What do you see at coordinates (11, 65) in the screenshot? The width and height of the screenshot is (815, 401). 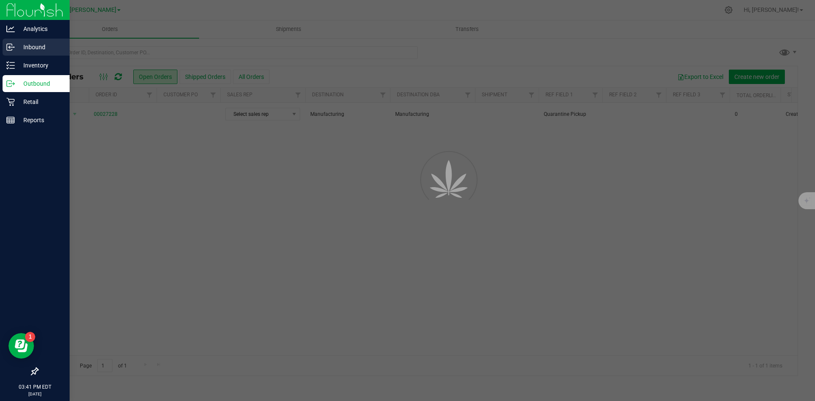 I see `inline-svg: Inventory` at bounding box center [11, 65].